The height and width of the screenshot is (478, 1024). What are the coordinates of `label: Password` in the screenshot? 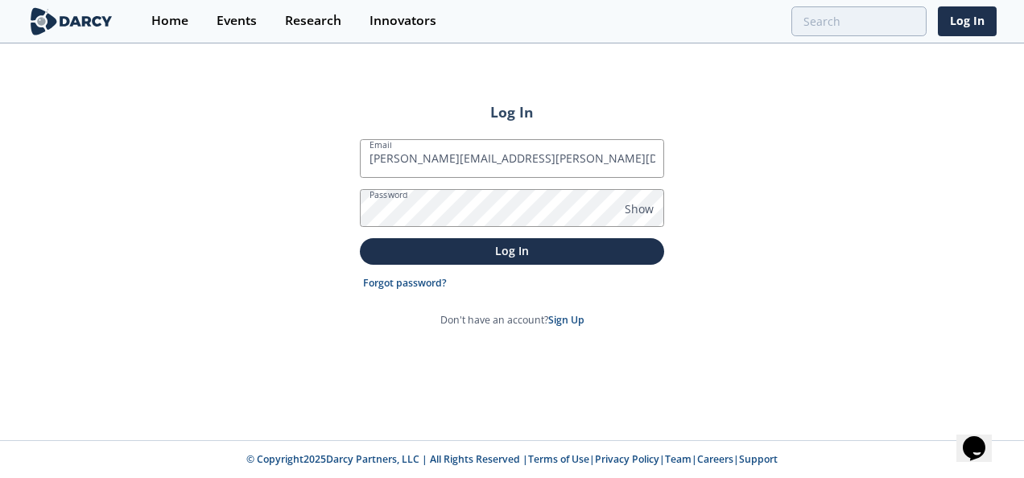 It's located at (389, 195).